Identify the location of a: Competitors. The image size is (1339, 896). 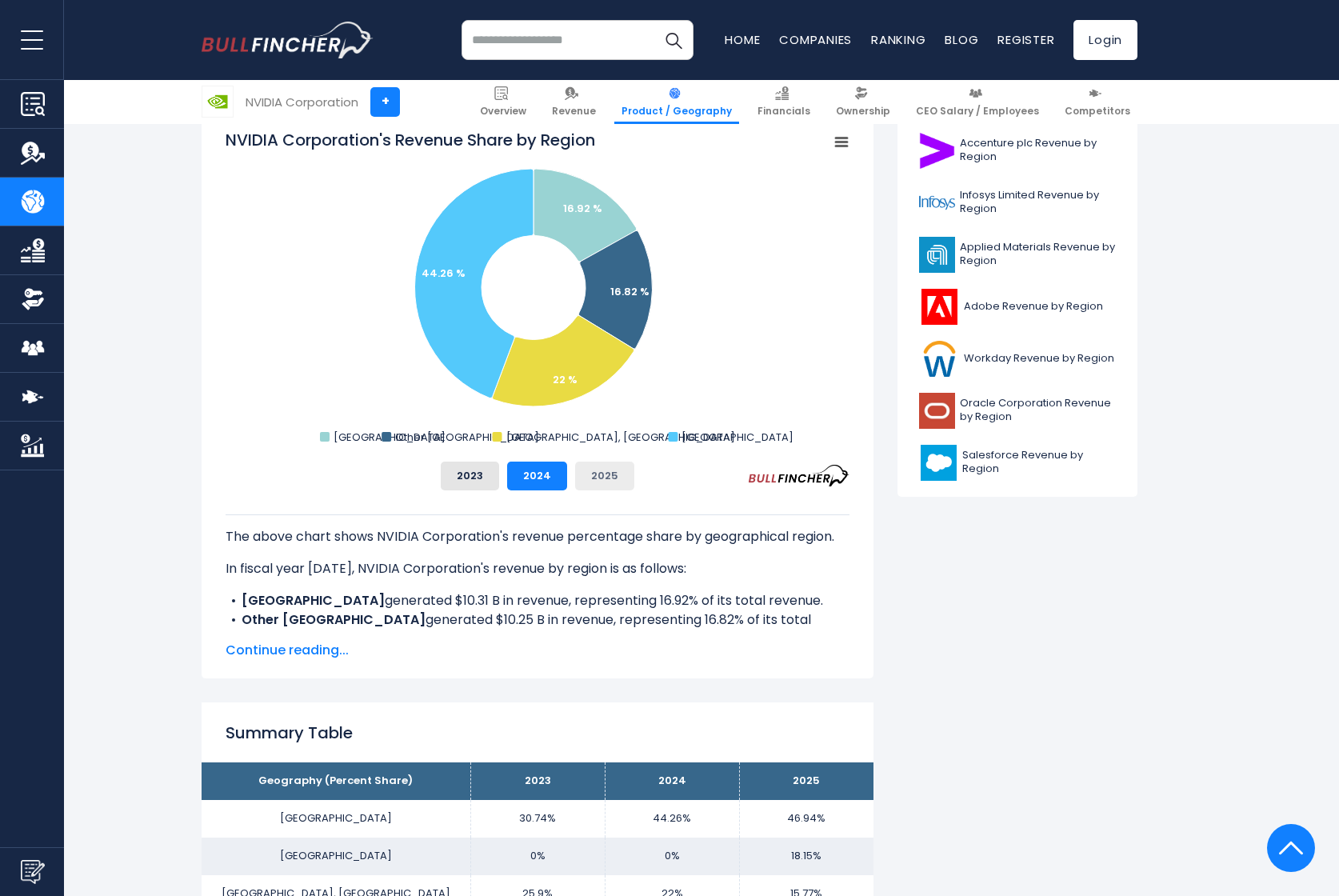
(1098, 101).